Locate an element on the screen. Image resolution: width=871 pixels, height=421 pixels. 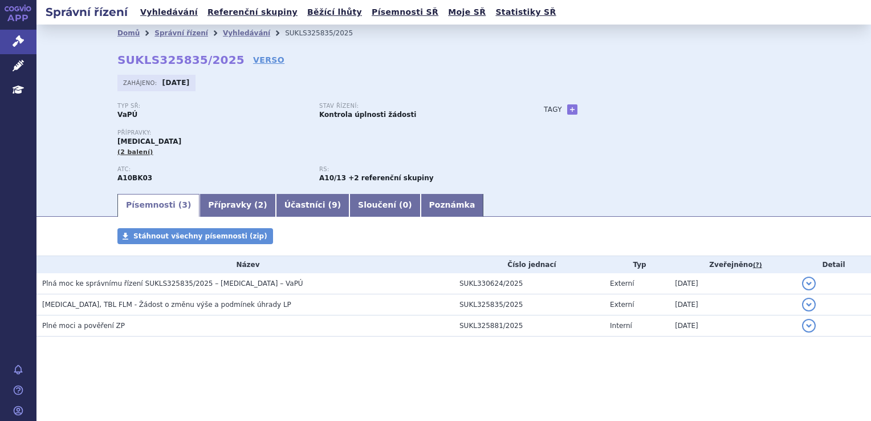
strong: VaPÚ is located at coordinates (127, 115).